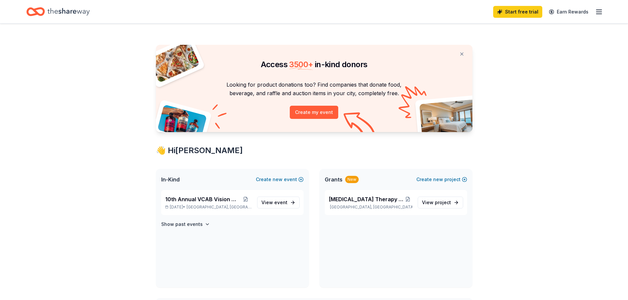 Image resolution: width=628 pixels, height=300 pixels. I want to click on a: View project, so click(440, 203).